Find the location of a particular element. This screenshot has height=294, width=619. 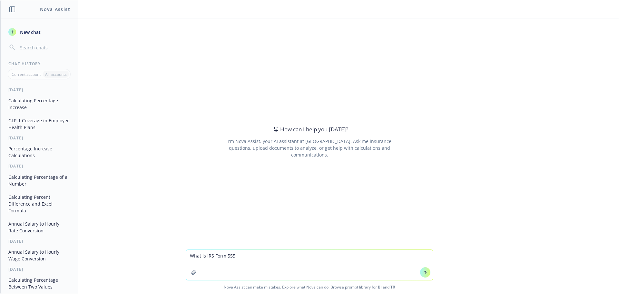

span: Nova Assist can make mistakes. Explore what Nova can do: Browse prompt library for and is located at coordinates (309, 287).